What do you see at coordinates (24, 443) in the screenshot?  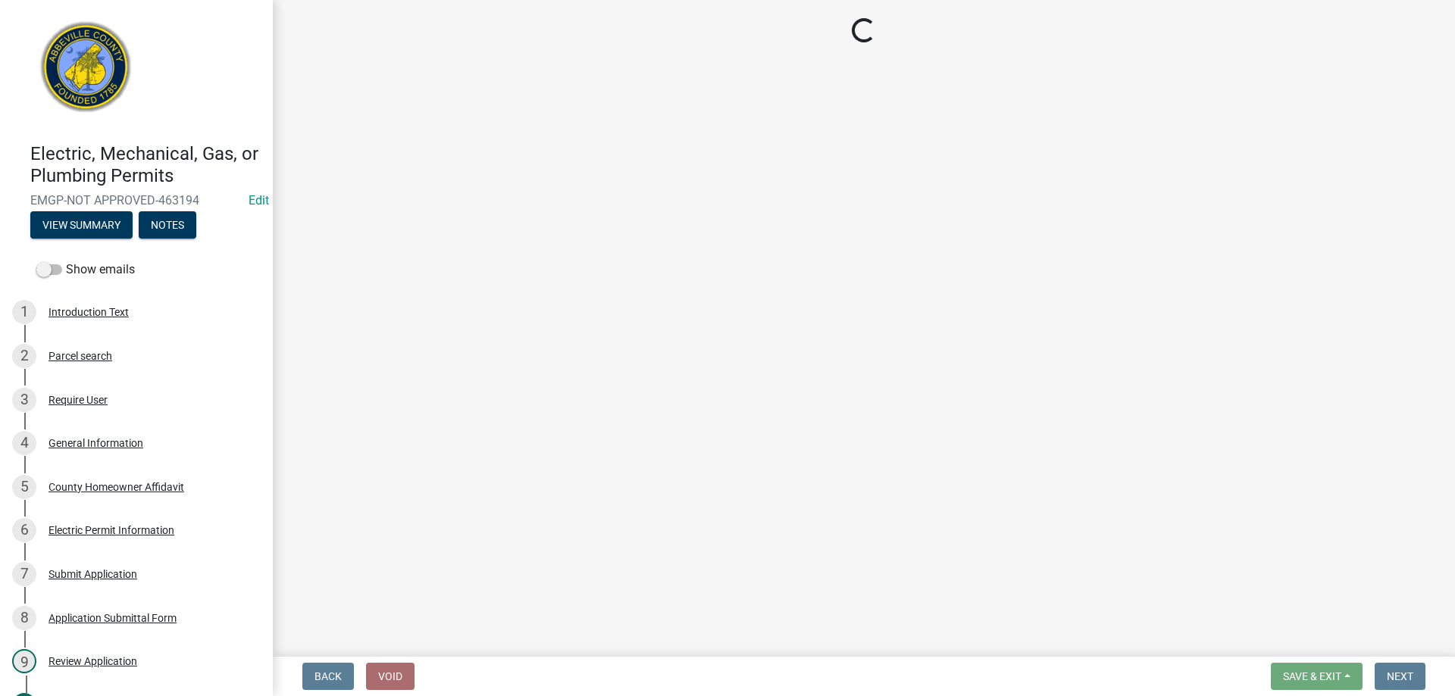 I see `div: 4` at bounding box center [24, 443].